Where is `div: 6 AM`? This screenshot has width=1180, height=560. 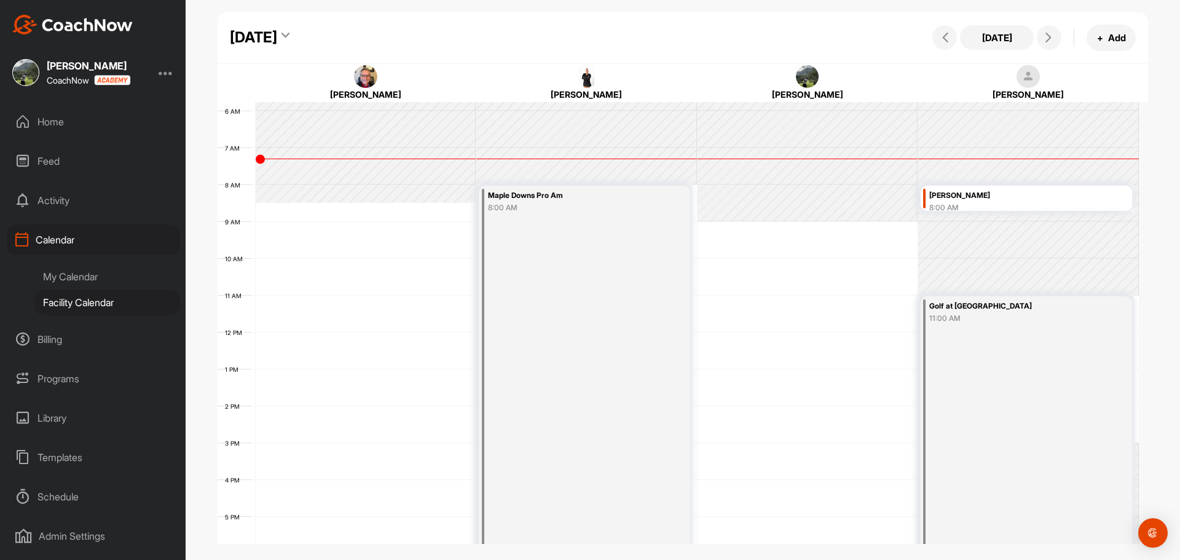 div: 6 AM is located at coordinates (235, 111).